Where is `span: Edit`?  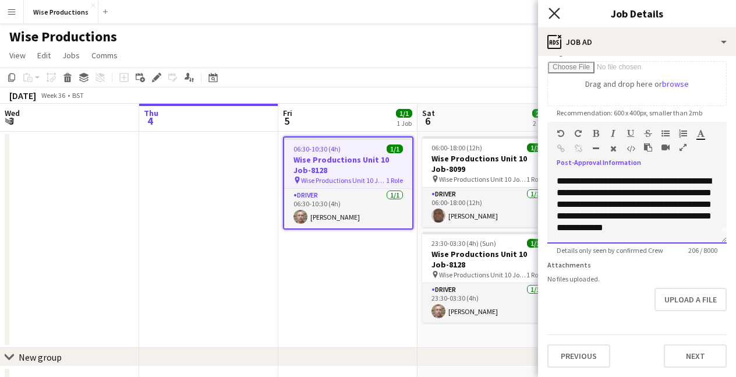
span: Edit is located at coordinates (44, 55).